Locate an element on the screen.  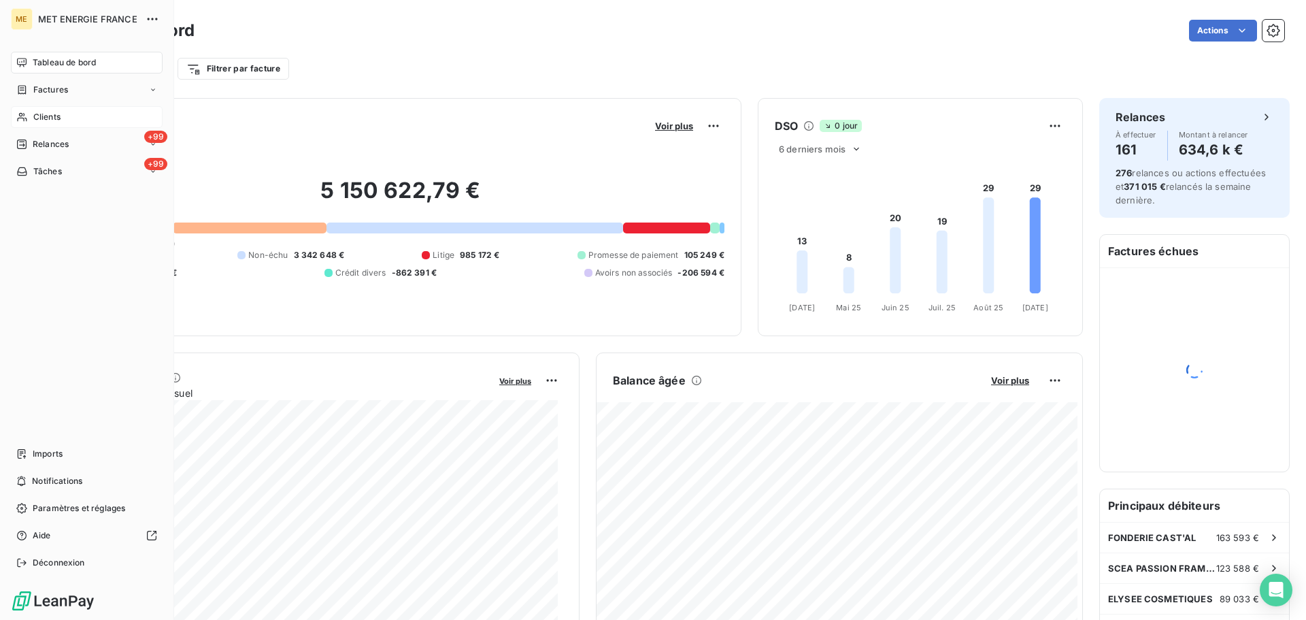
h4: 161 is located at coordinates (1136, 150).